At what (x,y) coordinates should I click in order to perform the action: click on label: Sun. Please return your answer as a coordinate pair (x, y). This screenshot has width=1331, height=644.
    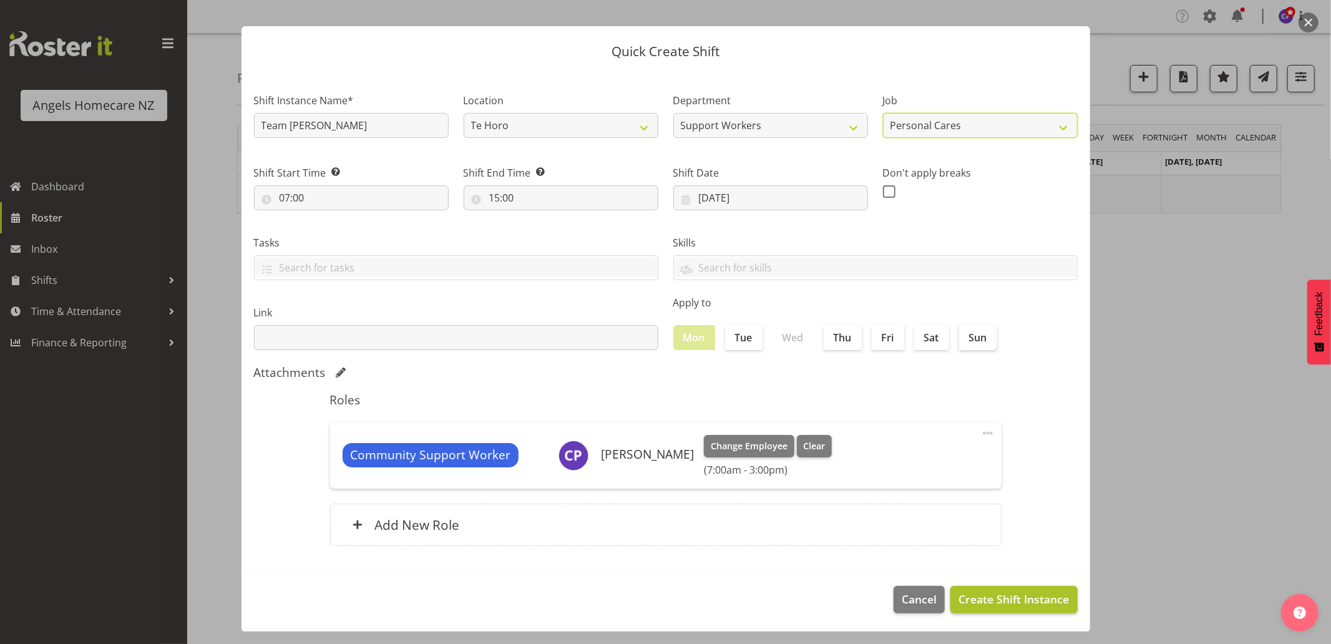
    Looking at the image, I should click on (978, 338).